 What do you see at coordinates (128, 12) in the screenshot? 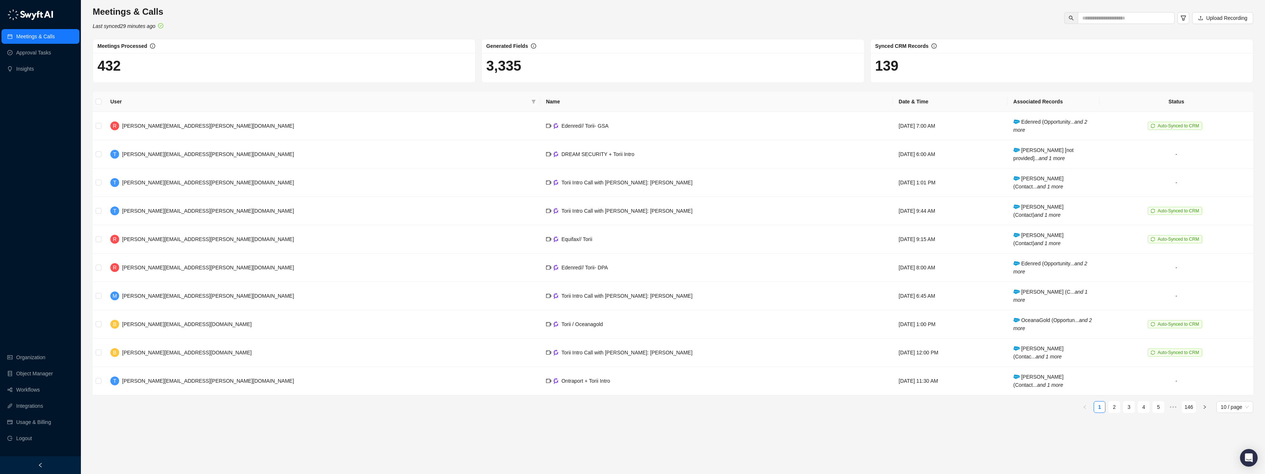
I see `h3: Meetings & Calls` at bounding box center [128, 12].